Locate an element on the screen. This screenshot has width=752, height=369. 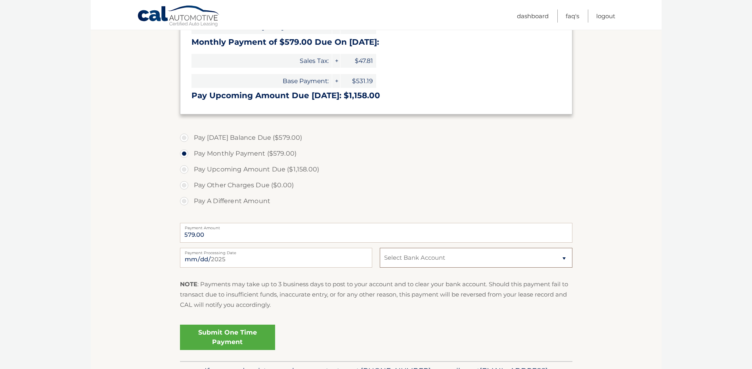
a: Submit One Time Payment is located at coordinates (227, 338).